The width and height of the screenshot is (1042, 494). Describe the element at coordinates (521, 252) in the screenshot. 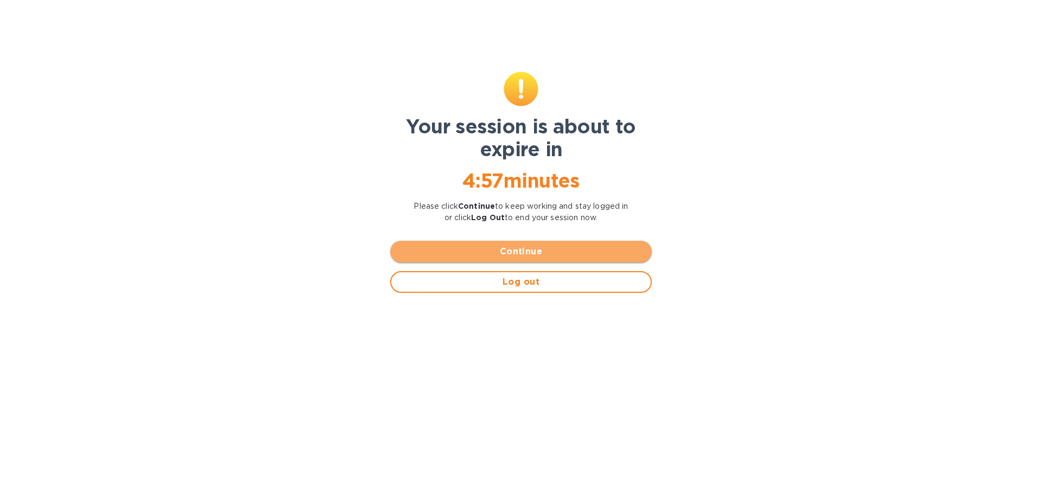

I see `span: Continue` at that location.